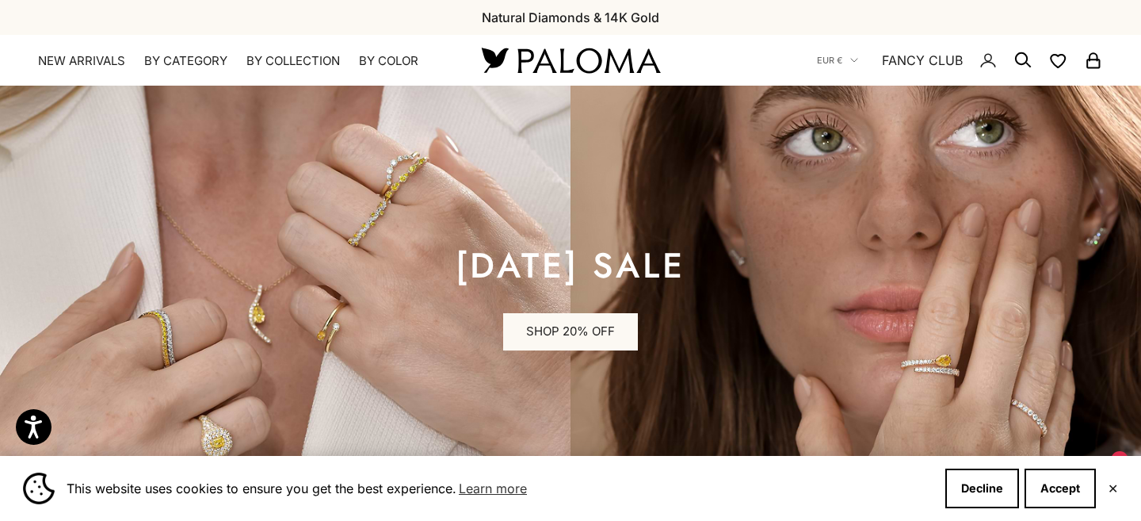 Image resolution: width=1141 pixels, height=521 pixels. Describe the element at coordinates (571, 332) in the screenshot. I see `a: SHOP 20% OFF` at that location.